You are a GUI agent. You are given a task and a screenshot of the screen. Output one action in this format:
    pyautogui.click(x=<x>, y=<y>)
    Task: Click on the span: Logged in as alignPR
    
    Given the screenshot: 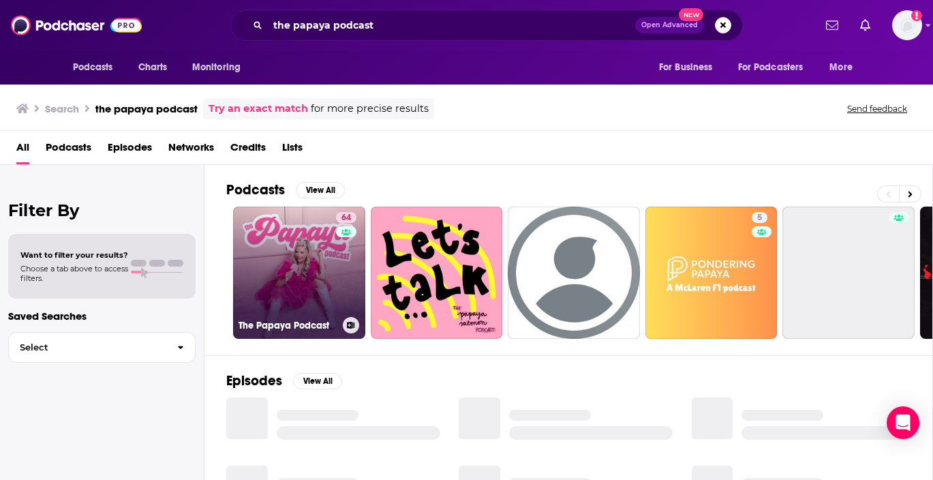 What is the action you would take?
    pyautogui.click(x=907, y=25)
    